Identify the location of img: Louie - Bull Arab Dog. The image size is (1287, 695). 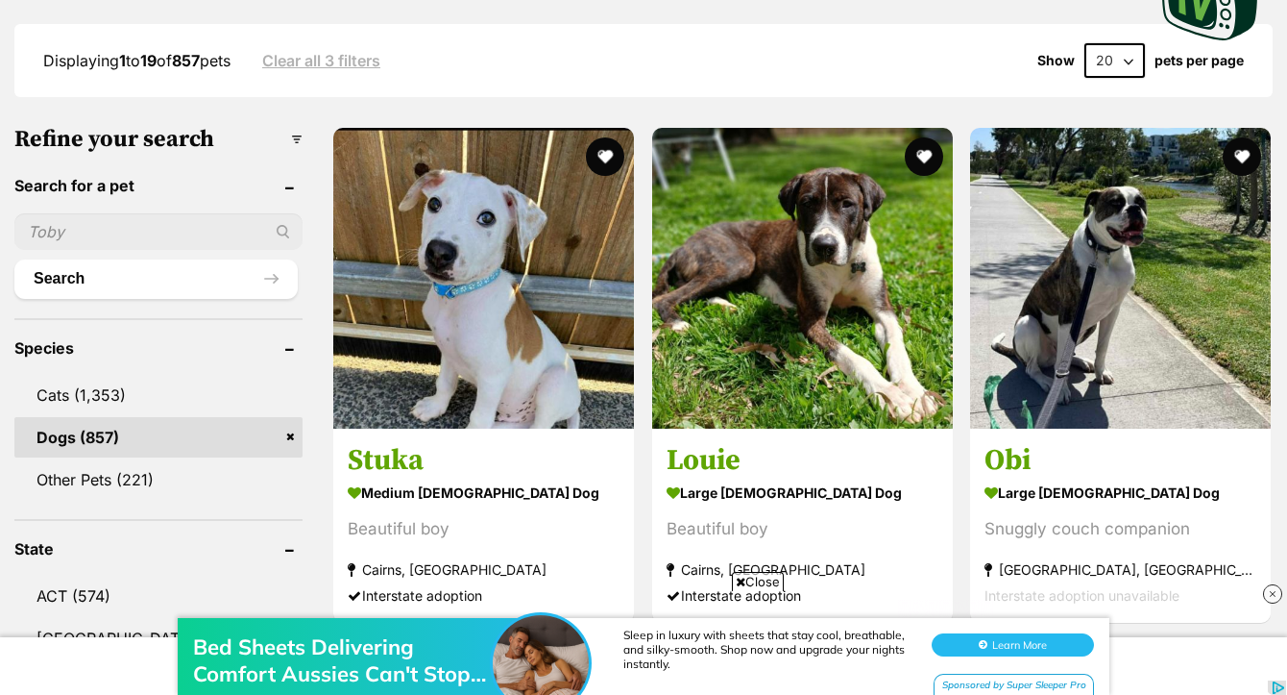
(802, 278).